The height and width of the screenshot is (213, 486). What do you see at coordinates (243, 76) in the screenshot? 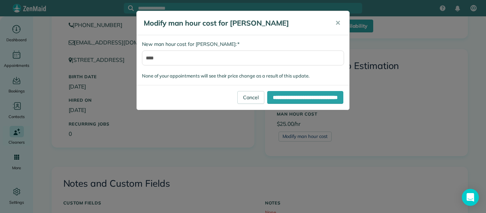
I see `div: None of your appointments will see their price change as a result of this update.` at bounding box center [243, 76].